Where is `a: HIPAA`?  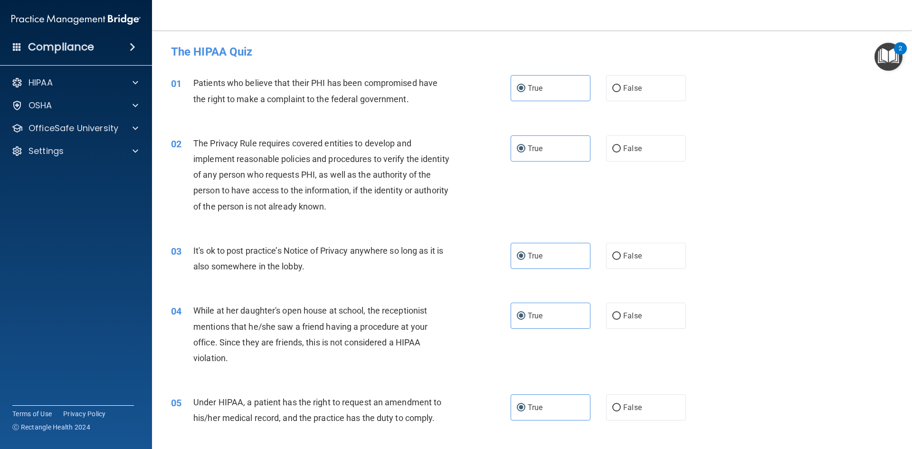 a: HIPAA is located at coordinates (75, 83).